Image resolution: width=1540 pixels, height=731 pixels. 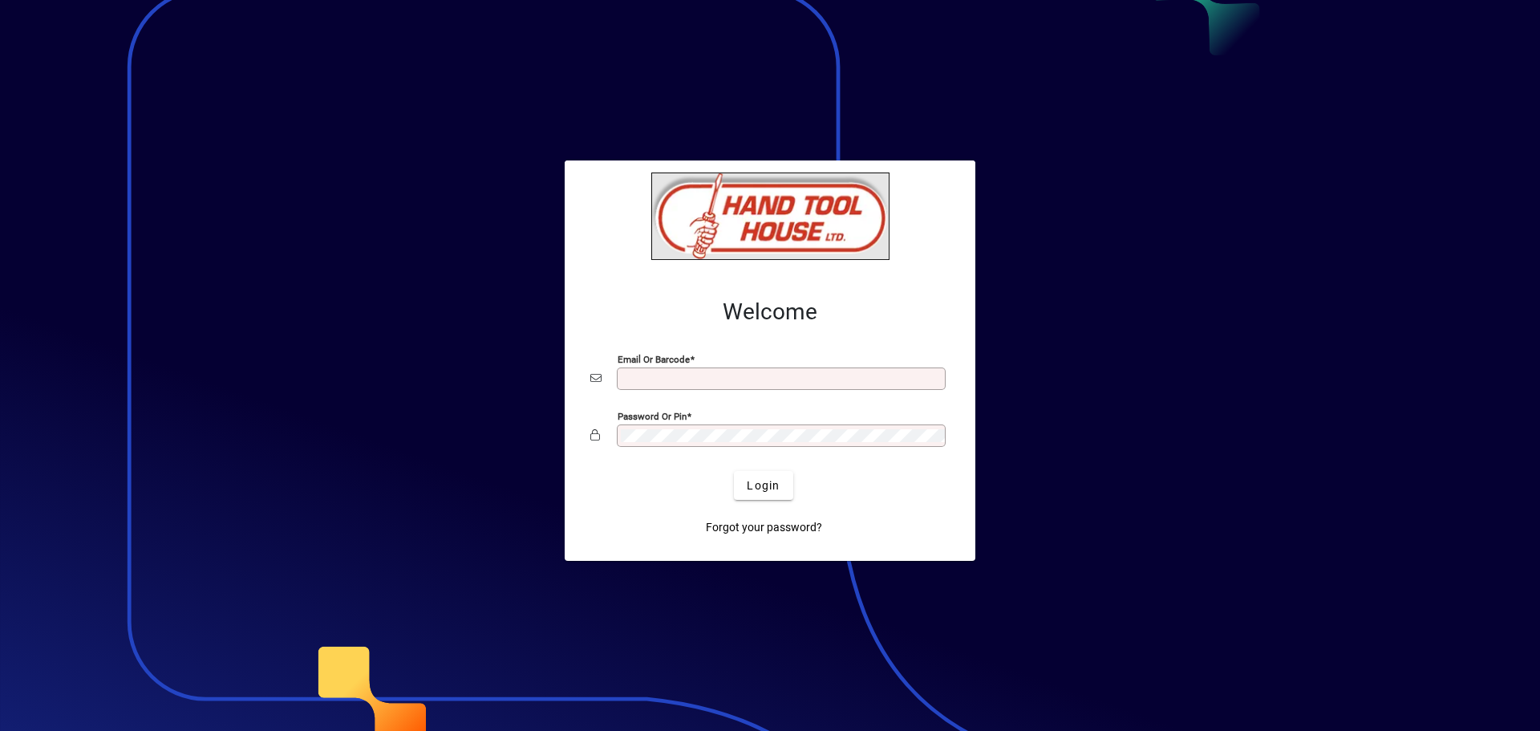 What do you see at coordinates (654, 359) in the screenshot?
I see `mat-label: Email or Barcode` at bounding box center [654, 359].